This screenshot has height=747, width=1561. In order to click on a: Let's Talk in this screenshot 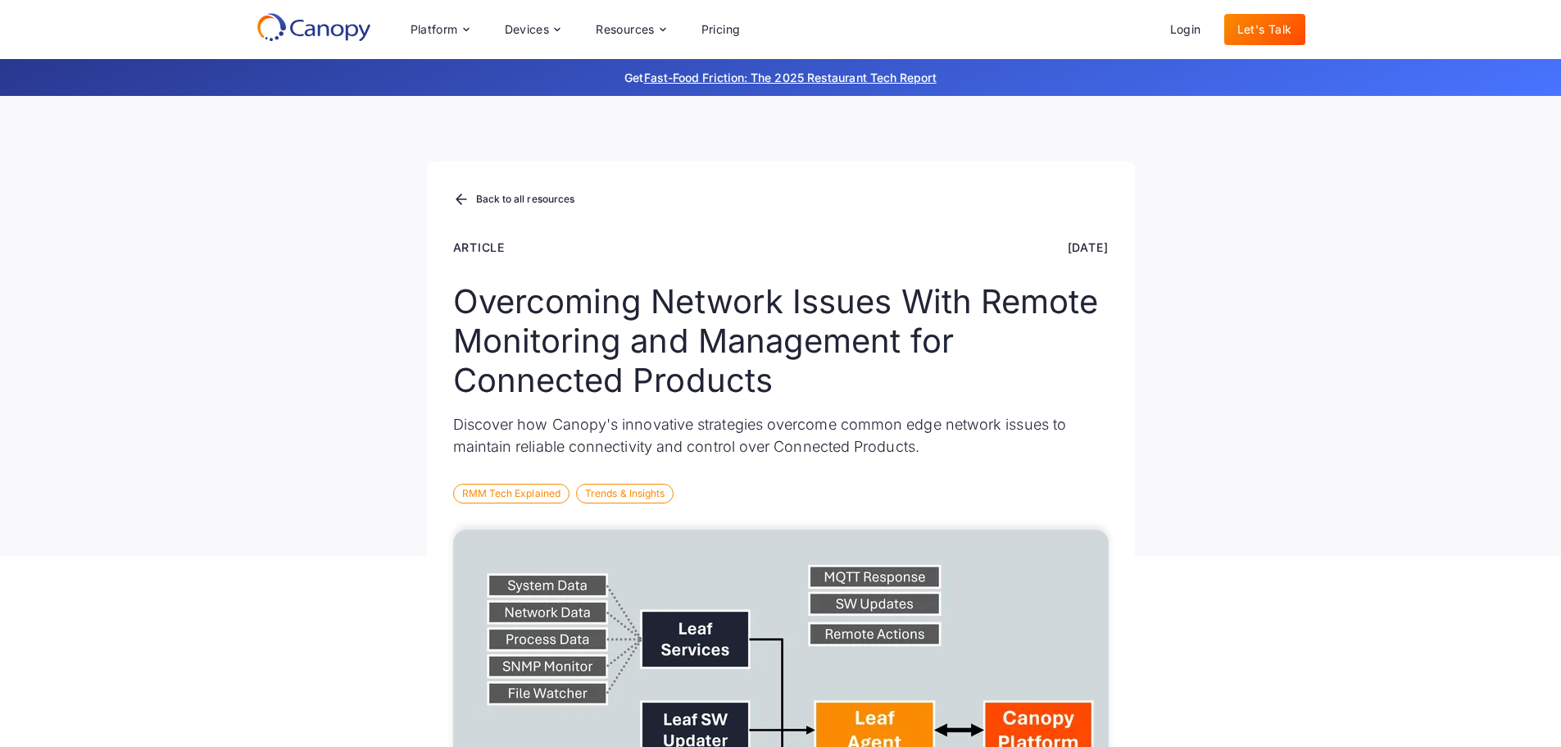, I will do `click(1265, 30)`.